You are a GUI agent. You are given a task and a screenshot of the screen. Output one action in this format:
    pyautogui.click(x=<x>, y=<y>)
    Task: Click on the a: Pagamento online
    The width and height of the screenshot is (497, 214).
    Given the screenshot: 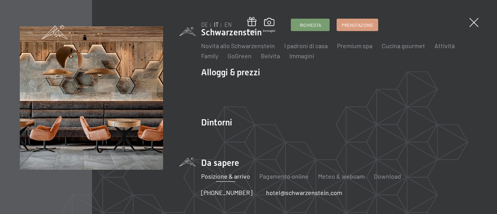 What is the action you would take?
    pyautogui.click(x=284, y=176)
    